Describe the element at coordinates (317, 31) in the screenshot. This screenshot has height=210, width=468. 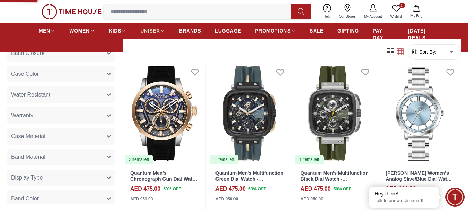
I see `a: SALE` at that location.